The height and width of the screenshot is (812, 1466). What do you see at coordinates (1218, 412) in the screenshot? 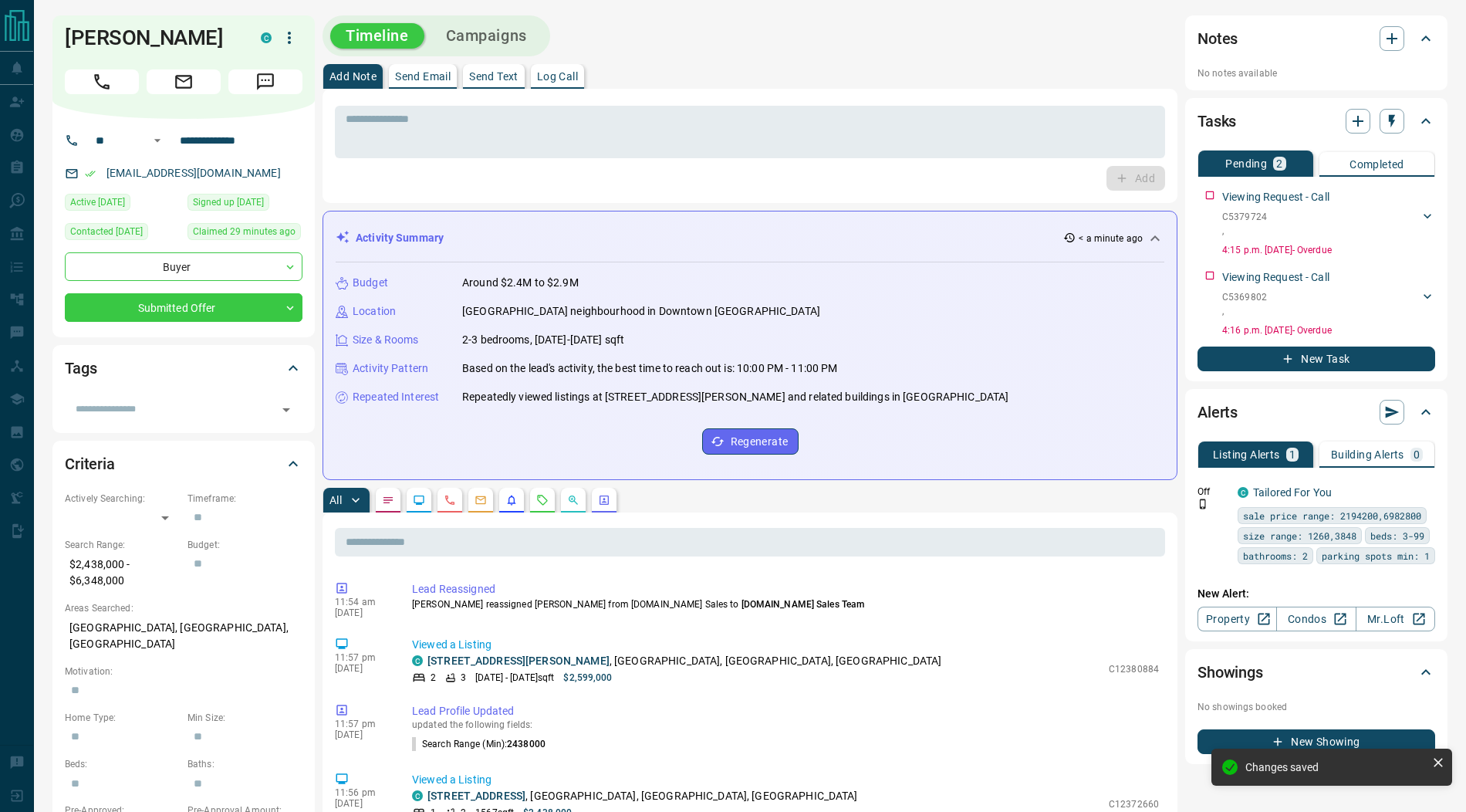
I see `h2: Alerts` at bounding box center [1218, 412].